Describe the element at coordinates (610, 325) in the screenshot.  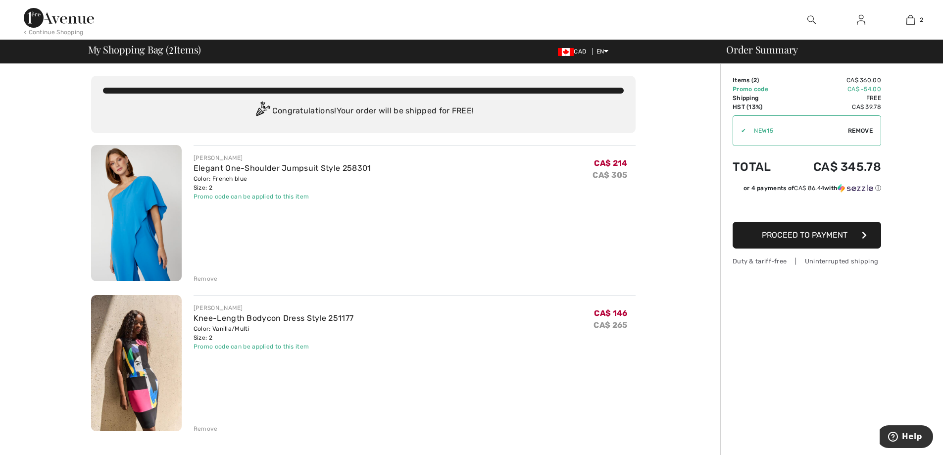
I see `s: CA$ 265` at that location.